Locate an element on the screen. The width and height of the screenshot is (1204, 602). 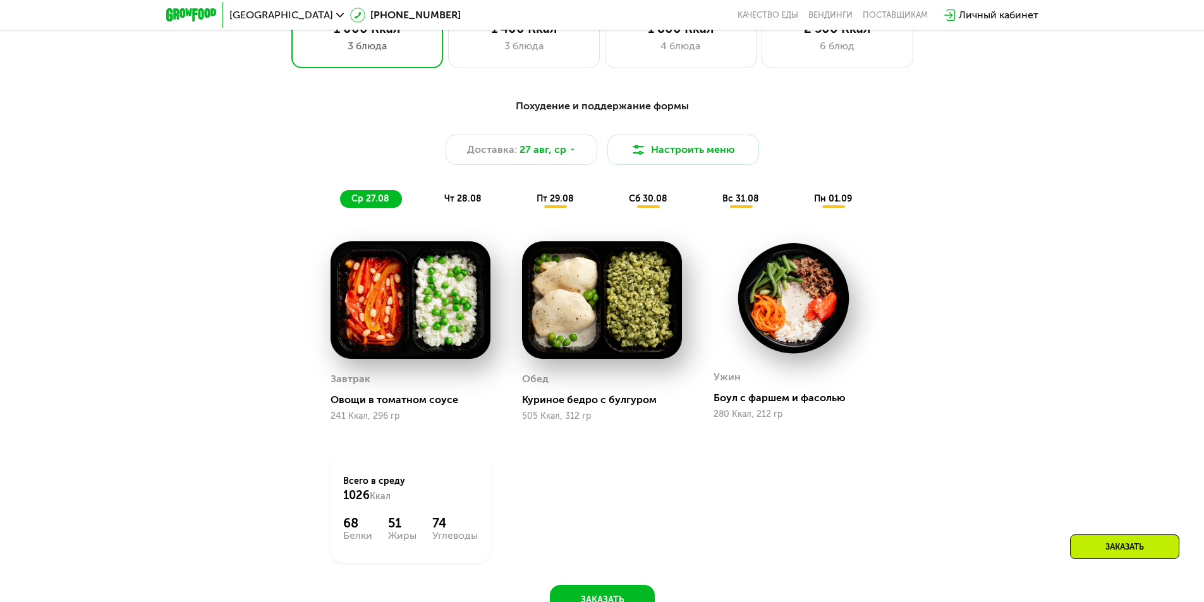
div: 68 is located at coordinates (358, 523).